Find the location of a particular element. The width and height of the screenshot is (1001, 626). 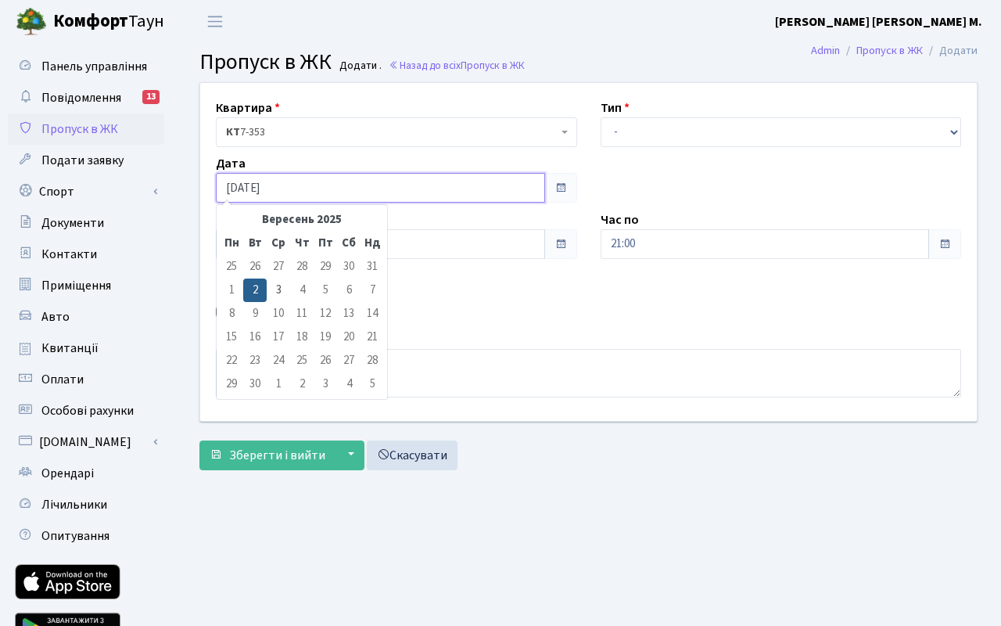

th: Пт is located at coordinates (325, 243).